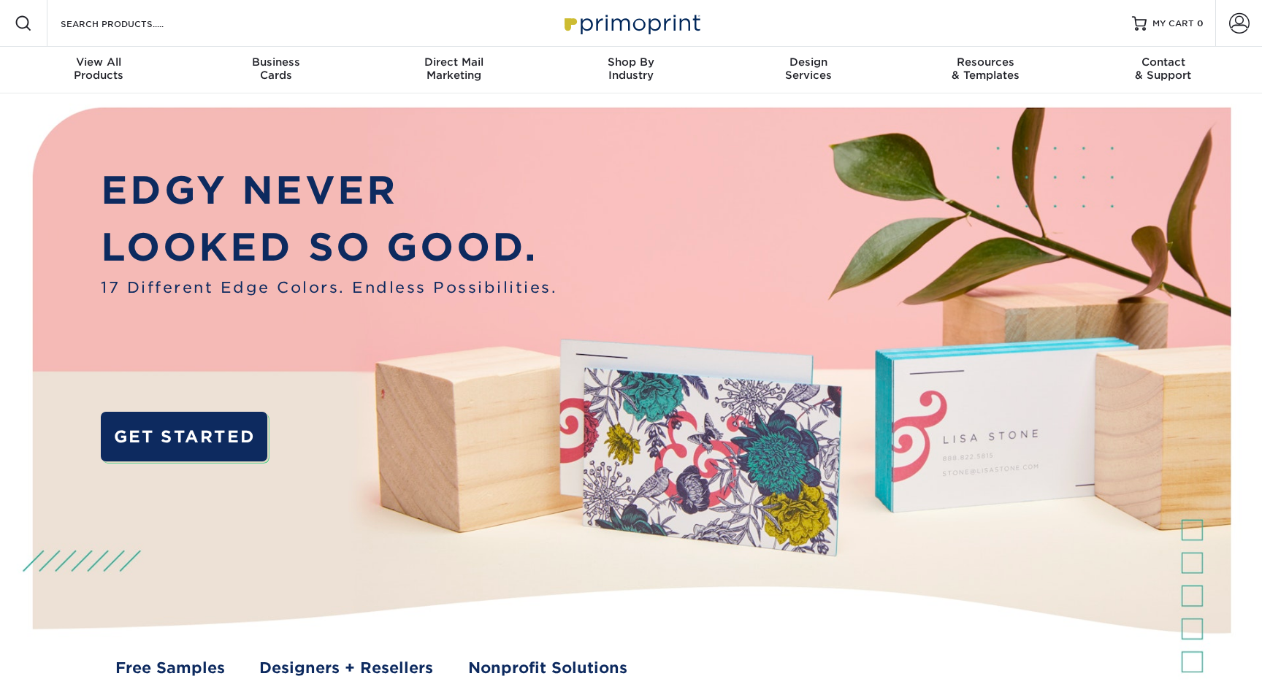  What do you see at coordinates (1163, 70) in the screenshot?
I see `a: Contact& Support` at bounding box center [1163, 70].